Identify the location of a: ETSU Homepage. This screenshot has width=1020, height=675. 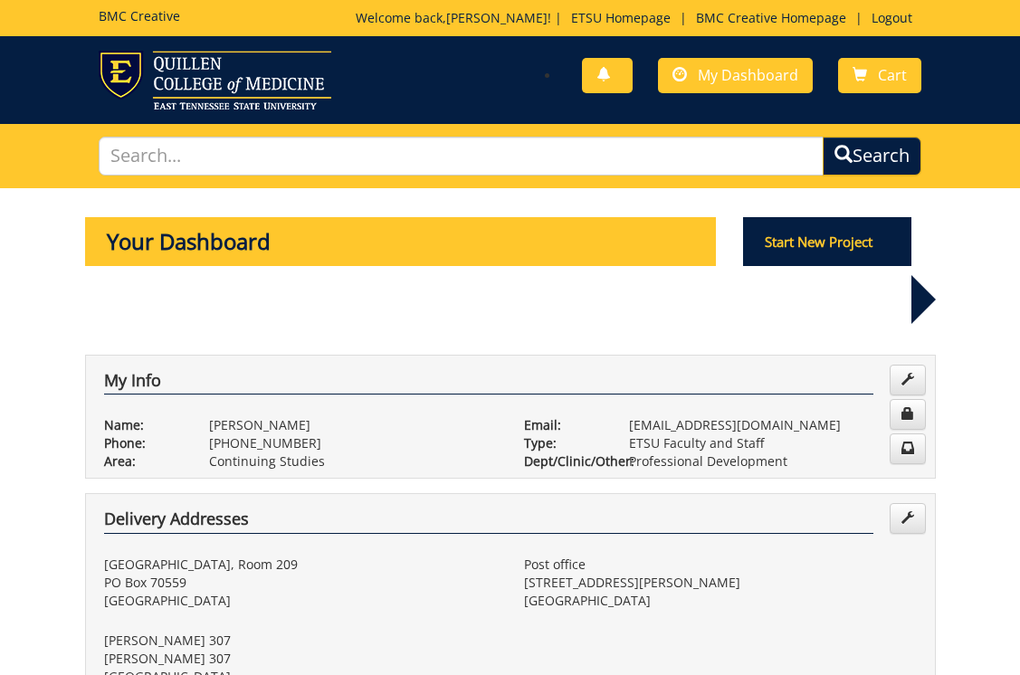
(621, 17).